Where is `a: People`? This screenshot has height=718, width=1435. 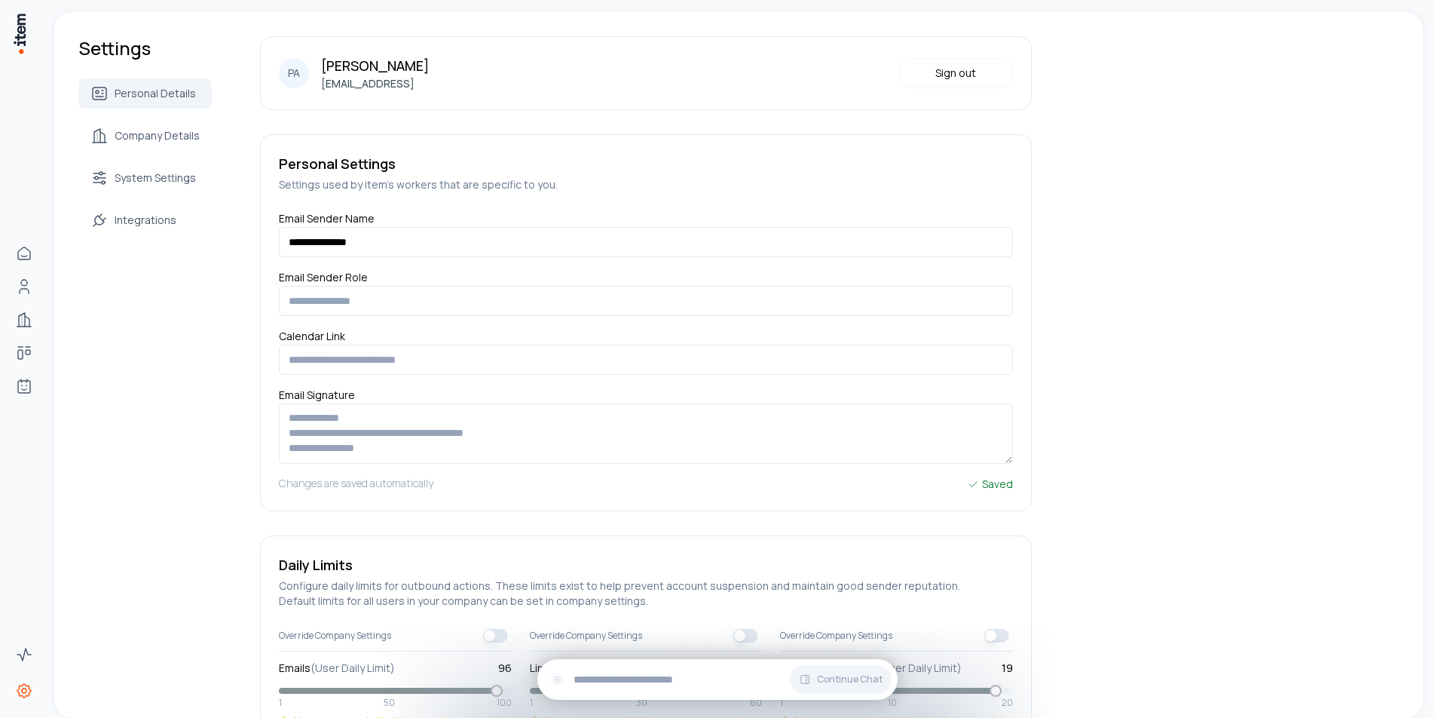 a: People is located at coordinates (24, 286).